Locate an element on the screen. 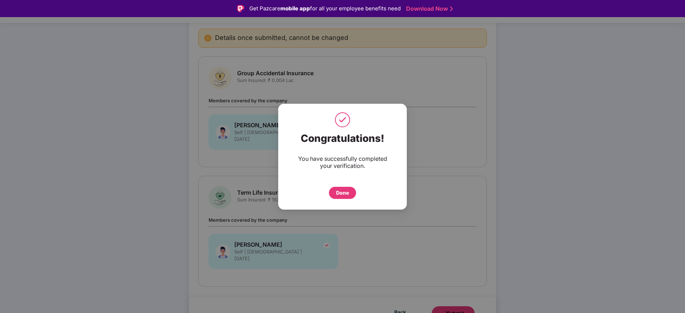 The height and width of the screenshot is (313, 685). img: Stroke is located at coordinates (451, 9).